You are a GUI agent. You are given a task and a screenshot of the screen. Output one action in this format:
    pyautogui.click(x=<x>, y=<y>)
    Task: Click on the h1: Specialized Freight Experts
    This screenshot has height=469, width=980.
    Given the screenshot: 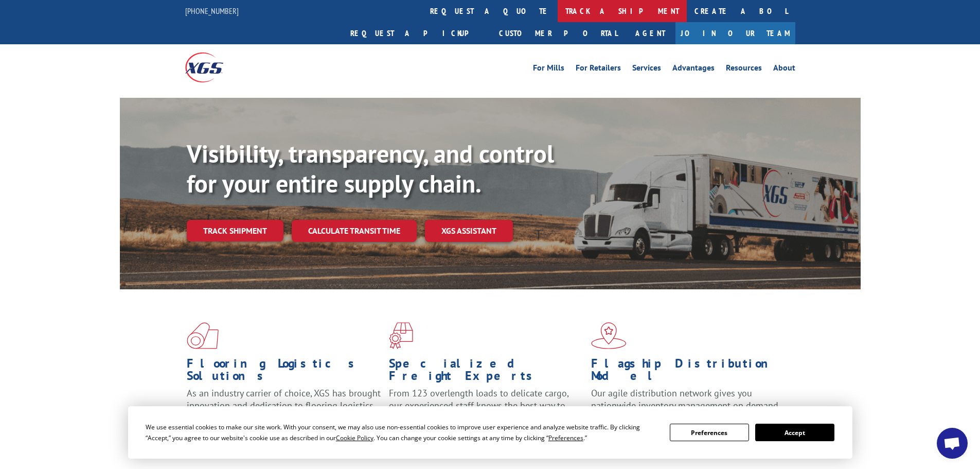 What is the action you would take?
    pyautogui.click(x=486, y=372)
    